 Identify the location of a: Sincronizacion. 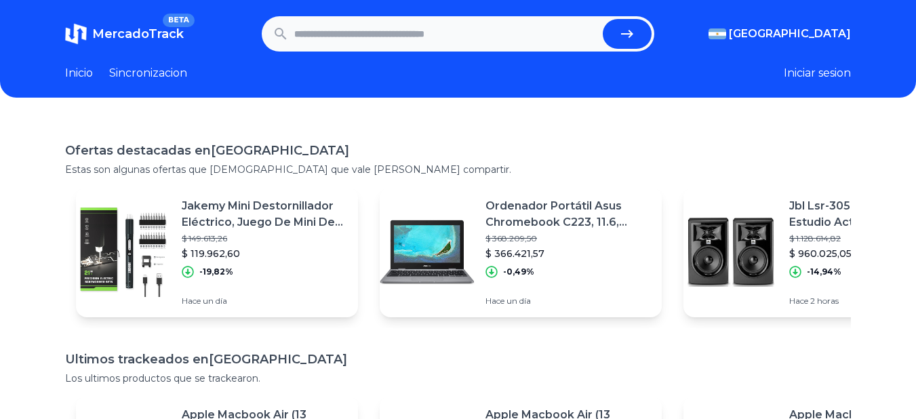
(148, 73).